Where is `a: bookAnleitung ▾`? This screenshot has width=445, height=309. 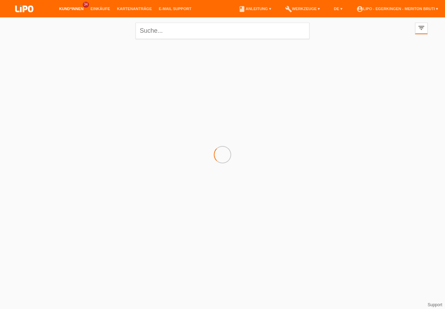
a: bookAnleitung ▾ is located at coordinates (255, 9).